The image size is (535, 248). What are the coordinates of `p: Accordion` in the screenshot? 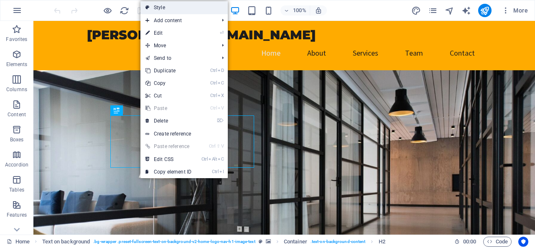 It's located at (17, 165).